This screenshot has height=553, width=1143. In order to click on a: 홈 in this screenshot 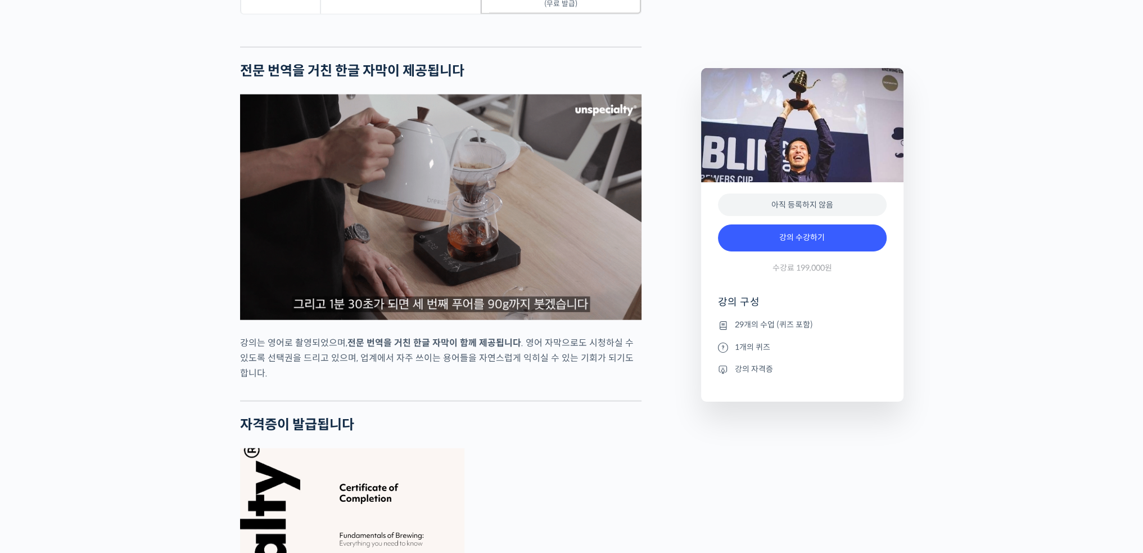, I will do `click(39, 370)`.